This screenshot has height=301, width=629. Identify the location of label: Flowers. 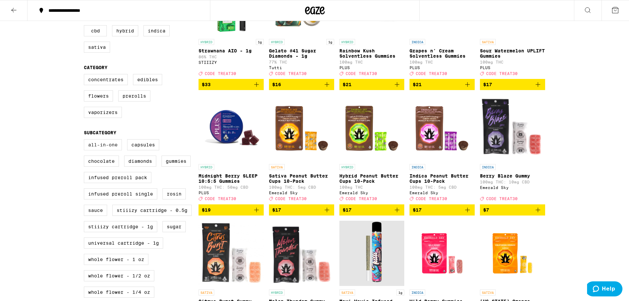
(98, 96).